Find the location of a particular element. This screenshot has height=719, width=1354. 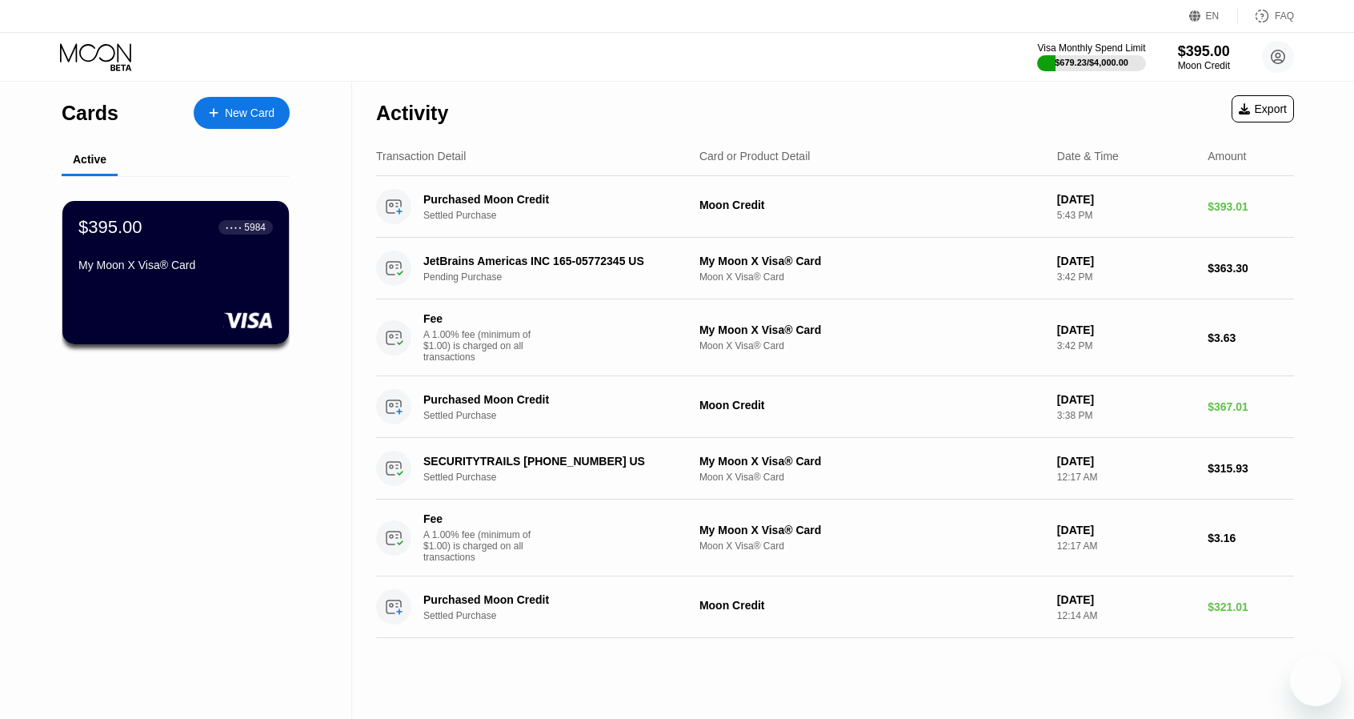

div: $395.00Moon Credit is located at coordinates (1204, 57).